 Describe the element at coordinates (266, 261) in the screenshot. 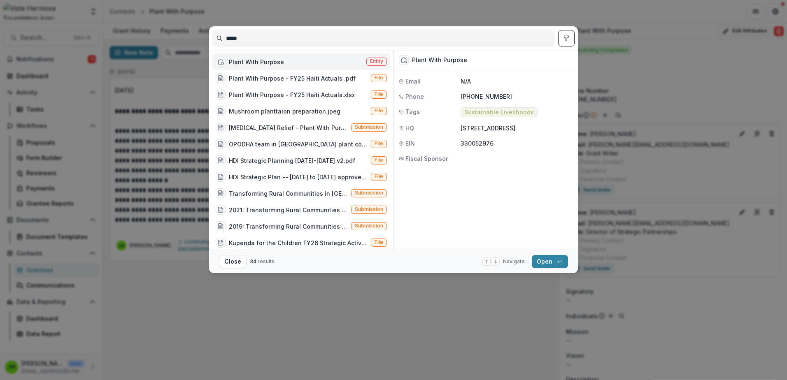

I see `span: results` at that location.